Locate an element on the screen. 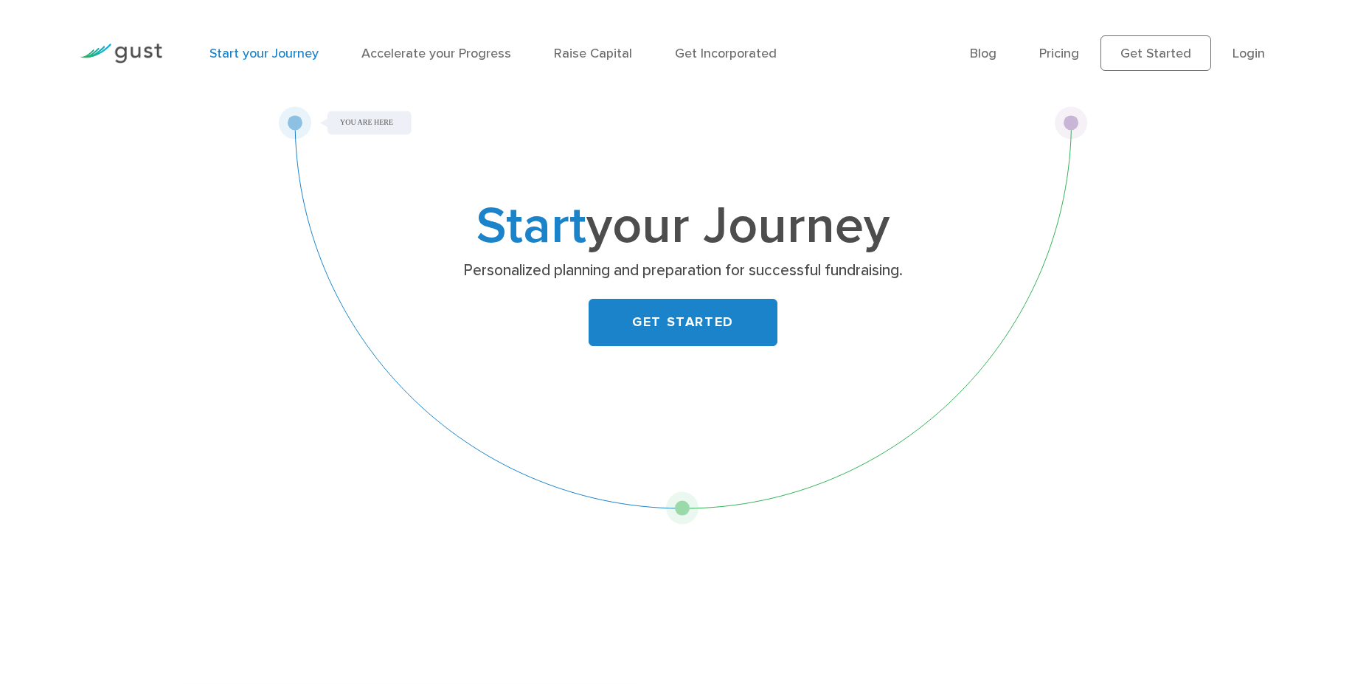  a: Blog is located at coordinates (983, 53).